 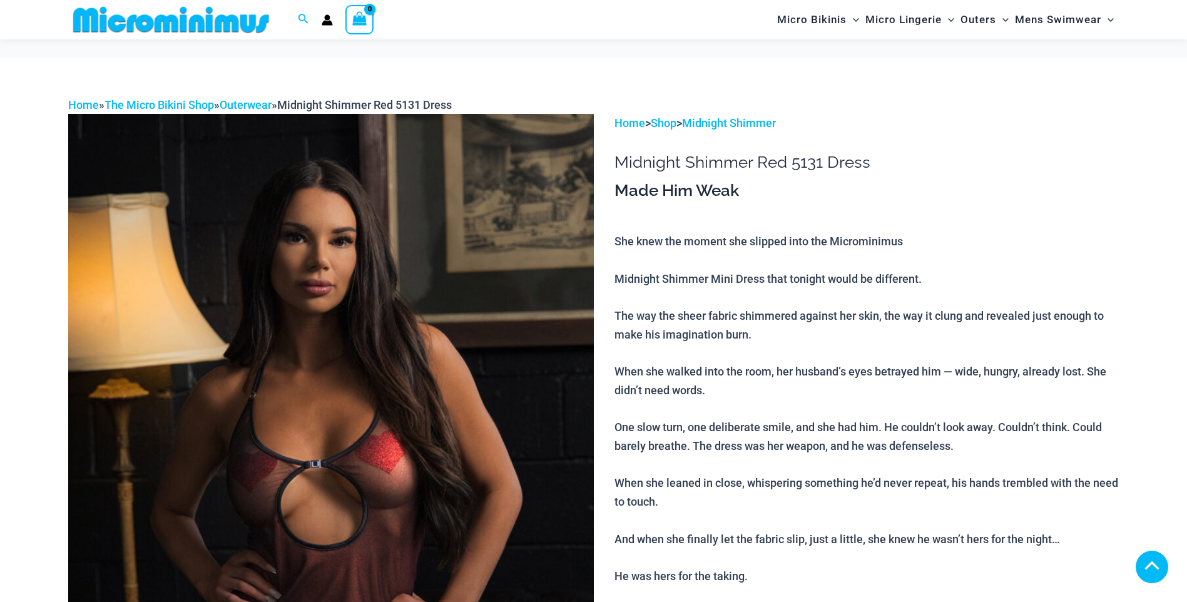 I want to click on span: Micro Bikinis, so click(x=811, y=19).